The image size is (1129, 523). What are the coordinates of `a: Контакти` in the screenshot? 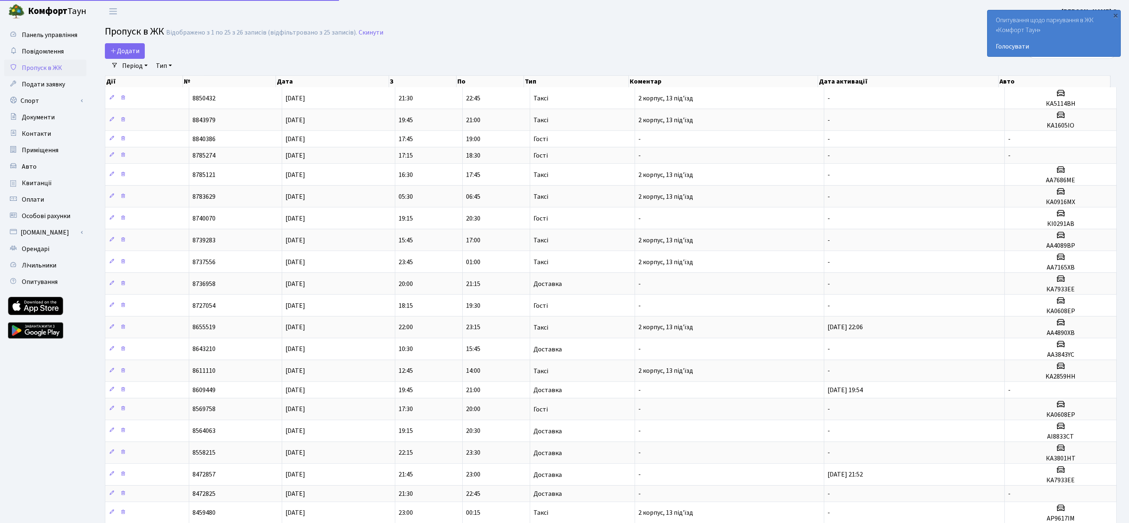 It's located at (45, 134).